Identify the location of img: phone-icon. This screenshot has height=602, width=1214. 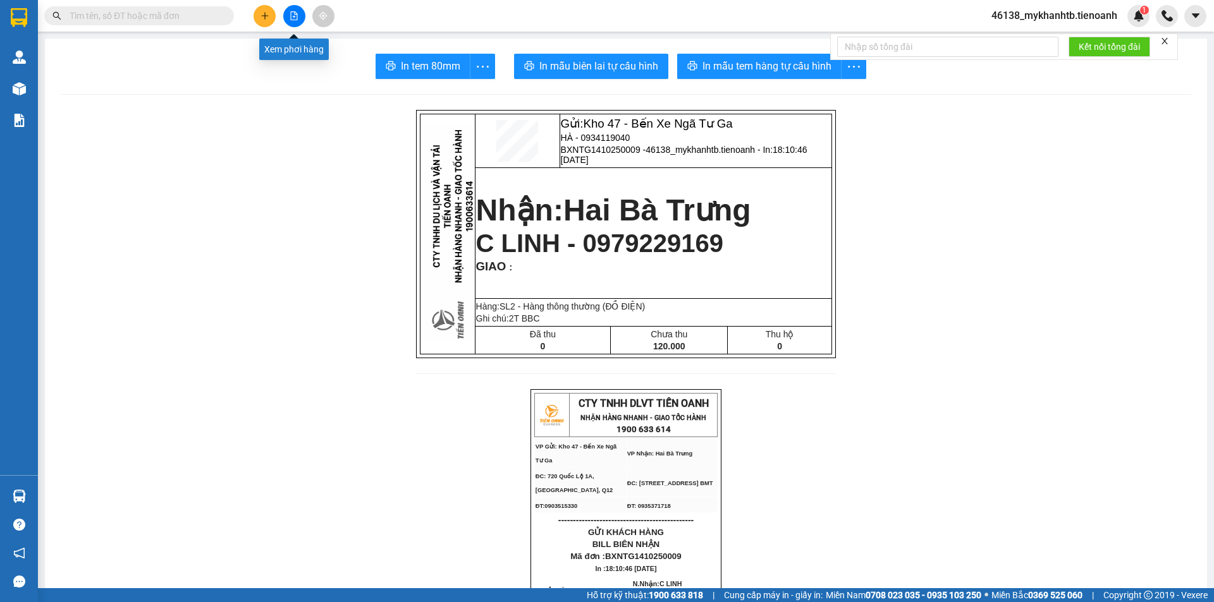
(1167, 16).